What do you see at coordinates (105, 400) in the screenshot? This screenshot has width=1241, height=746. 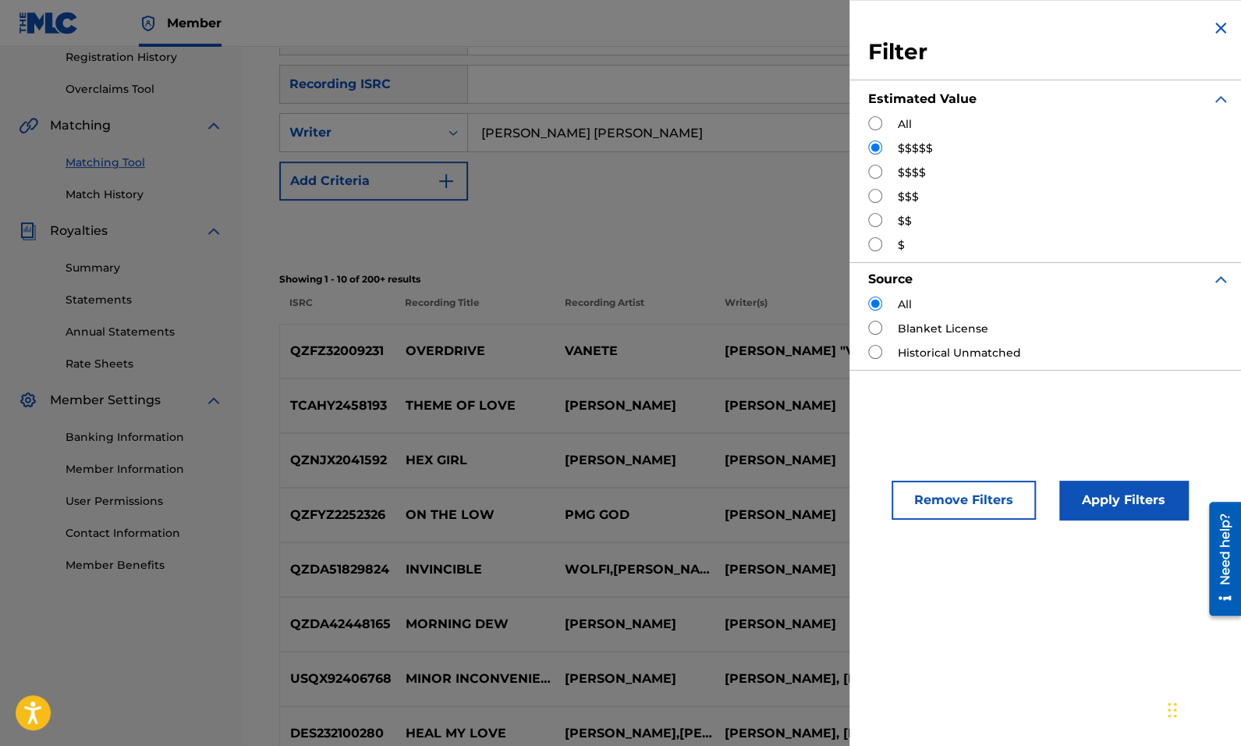 I see `span: Member Settings` at bounding box center [105, 400].